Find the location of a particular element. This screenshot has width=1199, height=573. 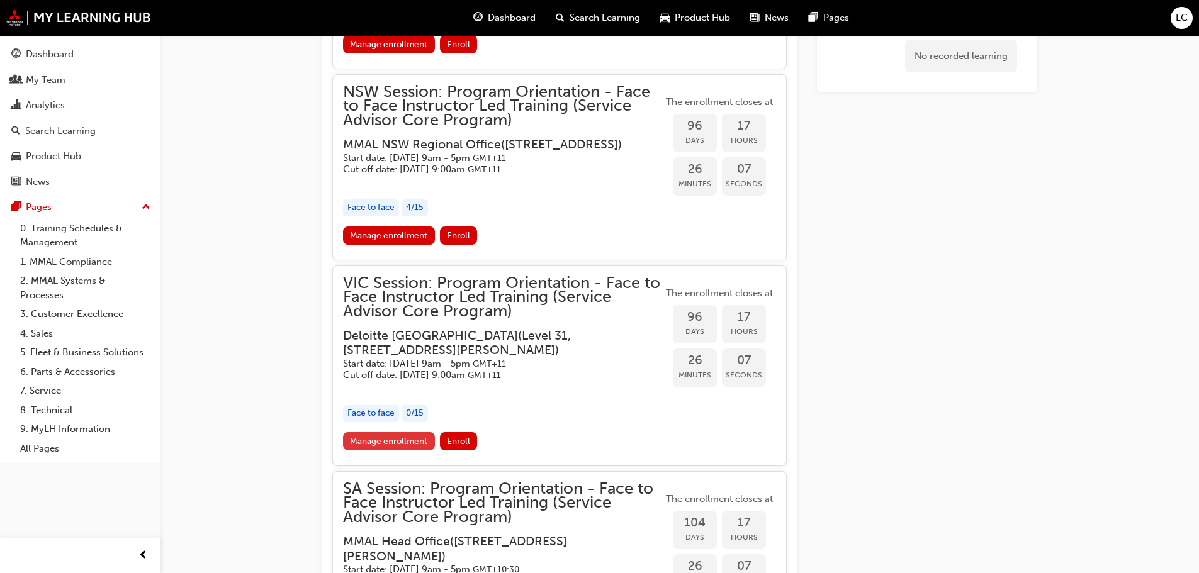

a: Search Learning is located at coordinates (80, 131).